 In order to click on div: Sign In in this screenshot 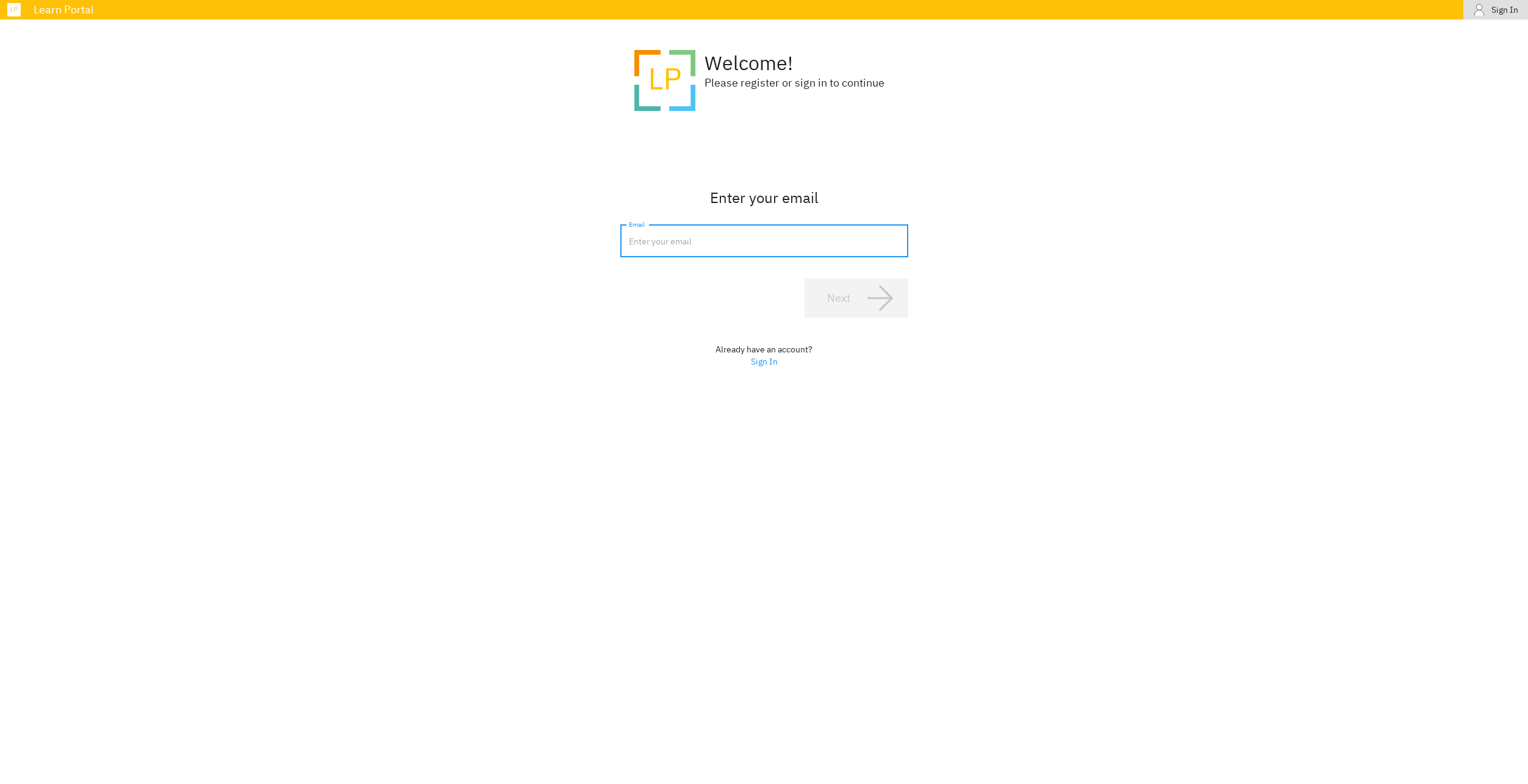, I will do `click(1504, 10)`.